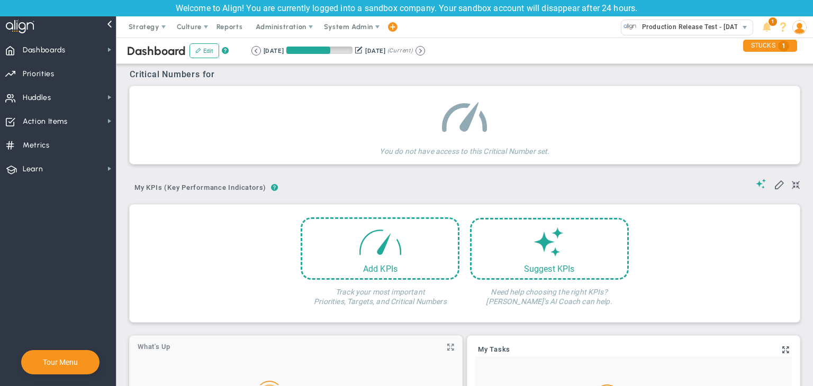 The height and width of the screenshot is (386, 813). Describe the element at coordinates (348, 26) in the screenshot. I see `span: System Admin` at that location.